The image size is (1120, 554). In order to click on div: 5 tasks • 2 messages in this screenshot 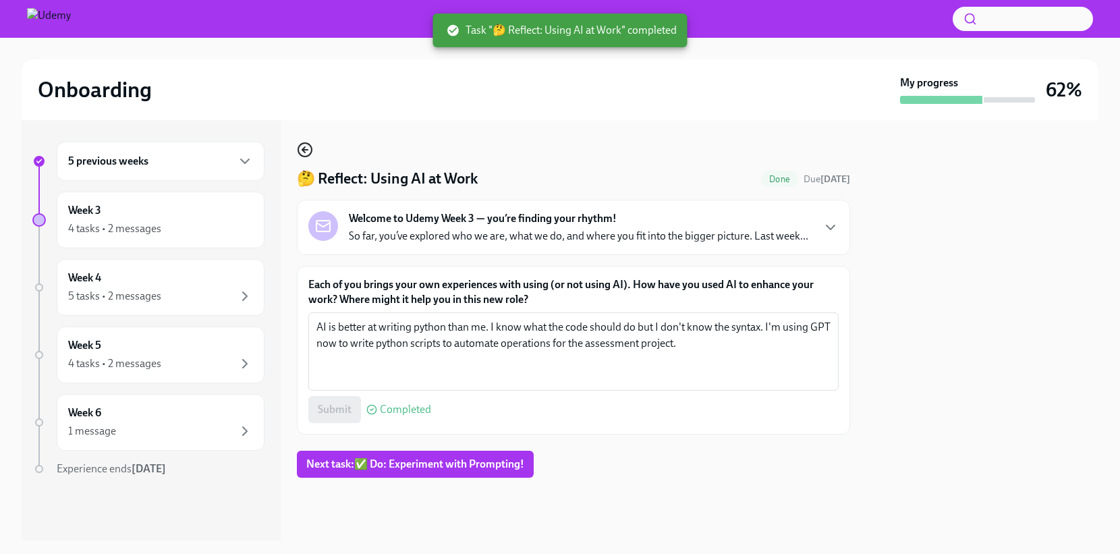, I will do `click(115, 296)`.